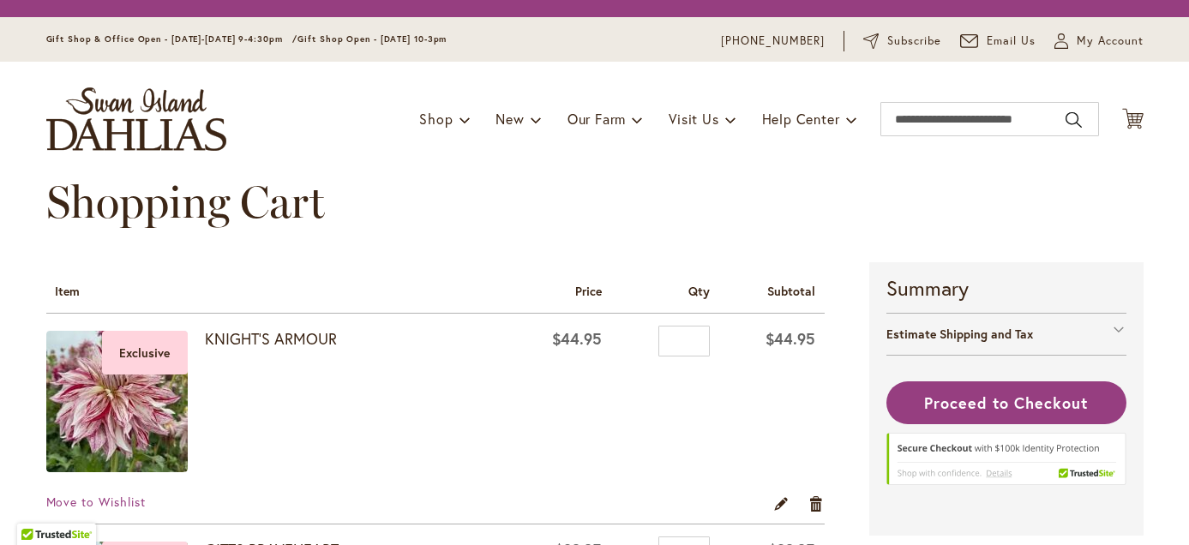 The width and height of the screenshot is (1189, 545). I want to click on button: My Account, so click(1099, 41).